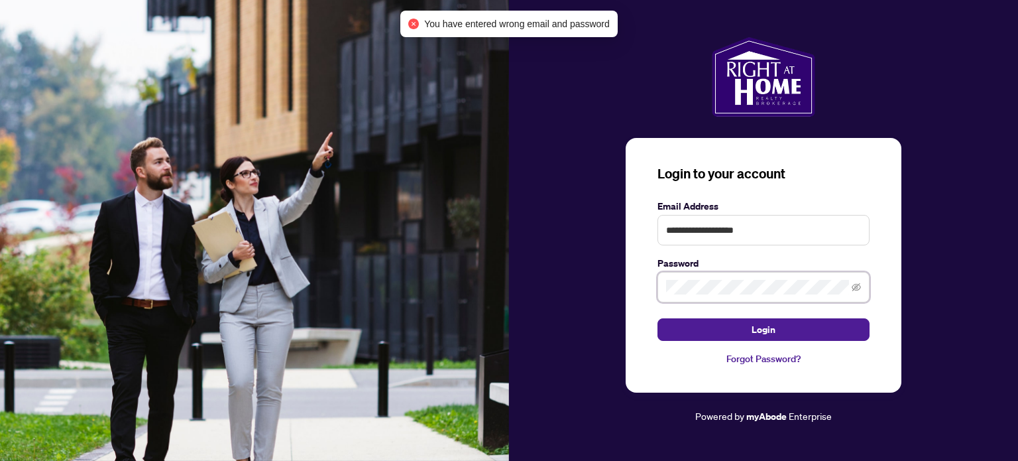 The image size is (1018, 461). Describe the element at coordinates (764, 329) in the screenshot. I see `button: Login` at that location.